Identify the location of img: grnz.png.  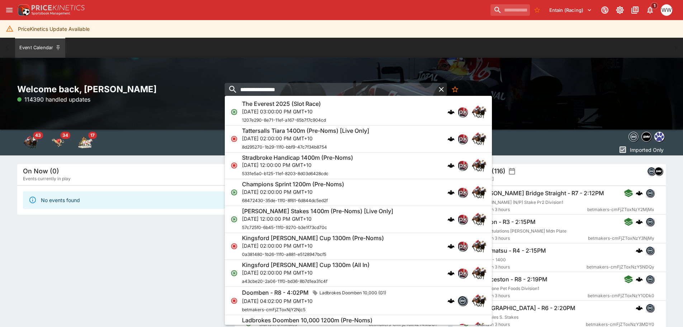
(660, 137).